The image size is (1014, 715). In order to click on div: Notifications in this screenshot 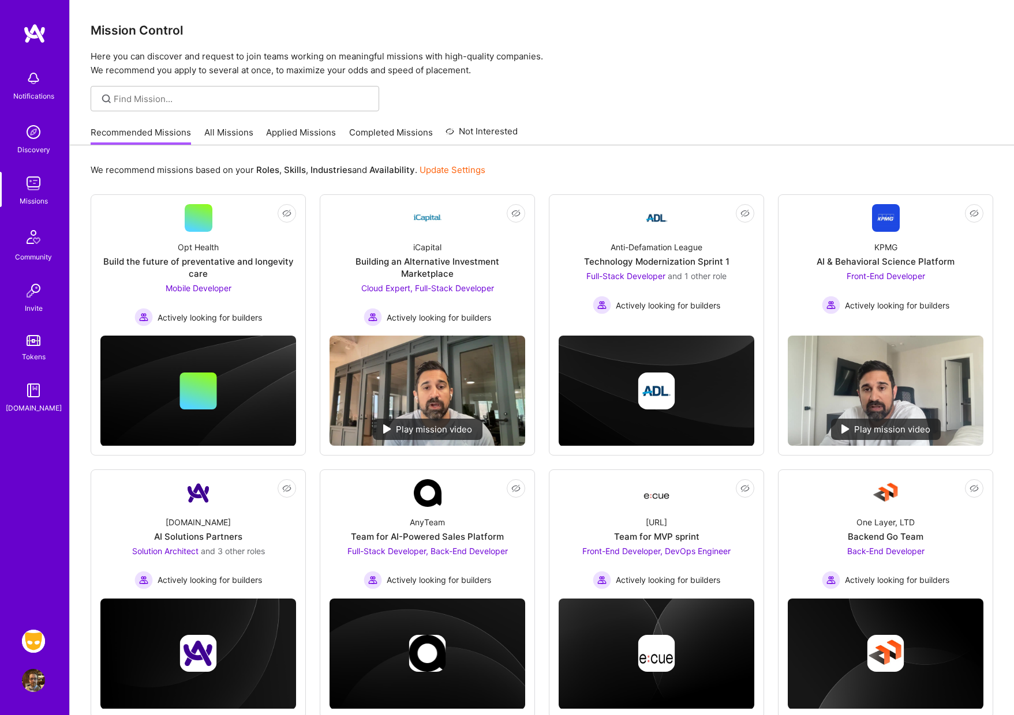, I will do `click(33, 96)`.